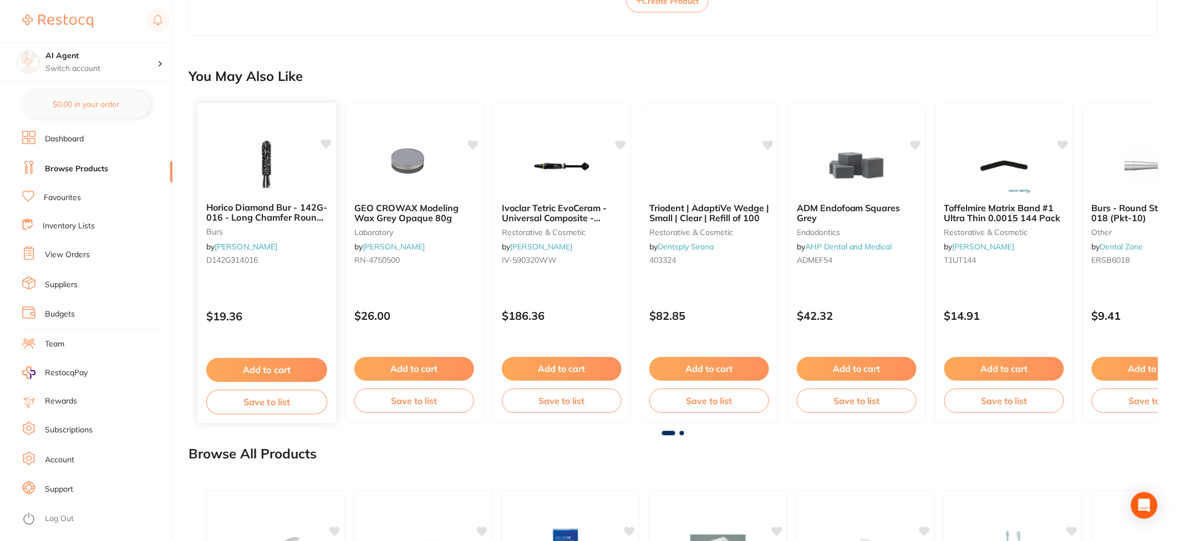 The width and height of the screenshot is (1180, 541). Describe the element at coordinates (59, 519) in the screenshot. I see `a: Log Out` at that location.